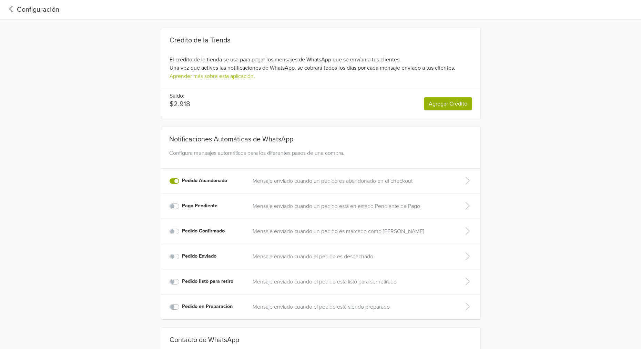  Describe the element at coordinates (351, 206) in the screenshot. I see `a: Mensaje enviado cuando un pedido está en estado Pendiente de Pago` at that location.